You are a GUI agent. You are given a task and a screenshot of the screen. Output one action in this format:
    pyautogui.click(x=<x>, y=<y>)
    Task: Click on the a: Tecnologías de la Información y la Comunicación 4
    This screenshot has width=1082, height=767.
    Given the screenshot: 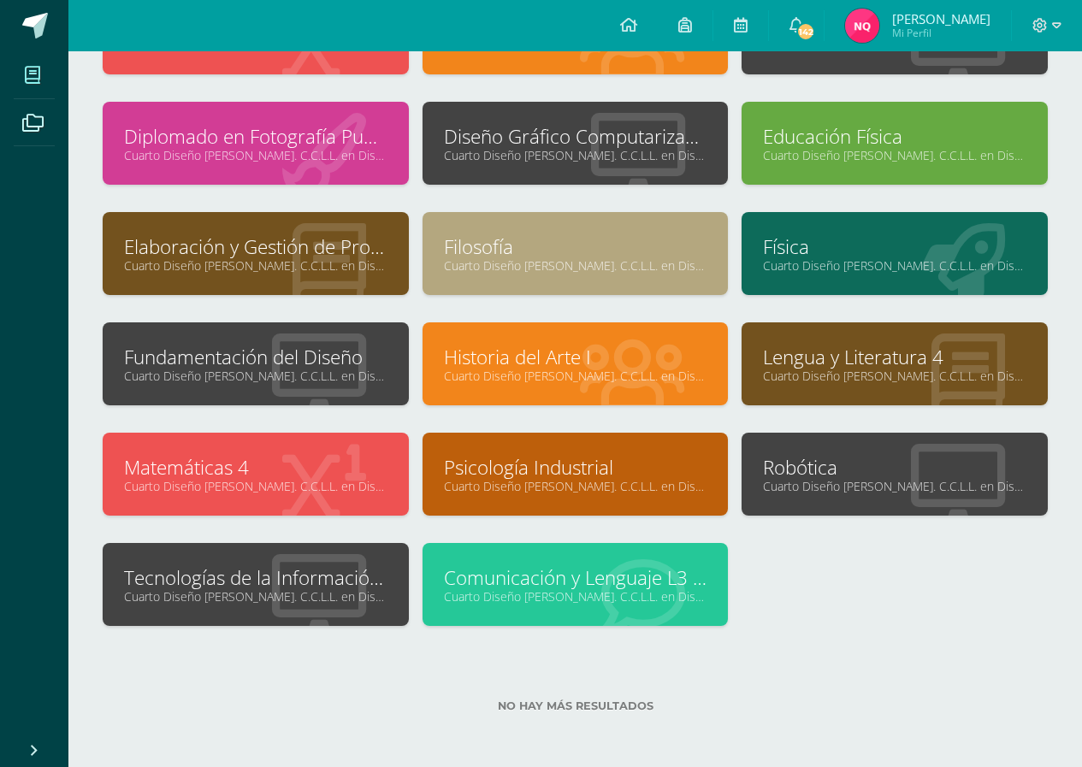 What is the action you would take?
    pyautogui.click(x=256, y=577)
    